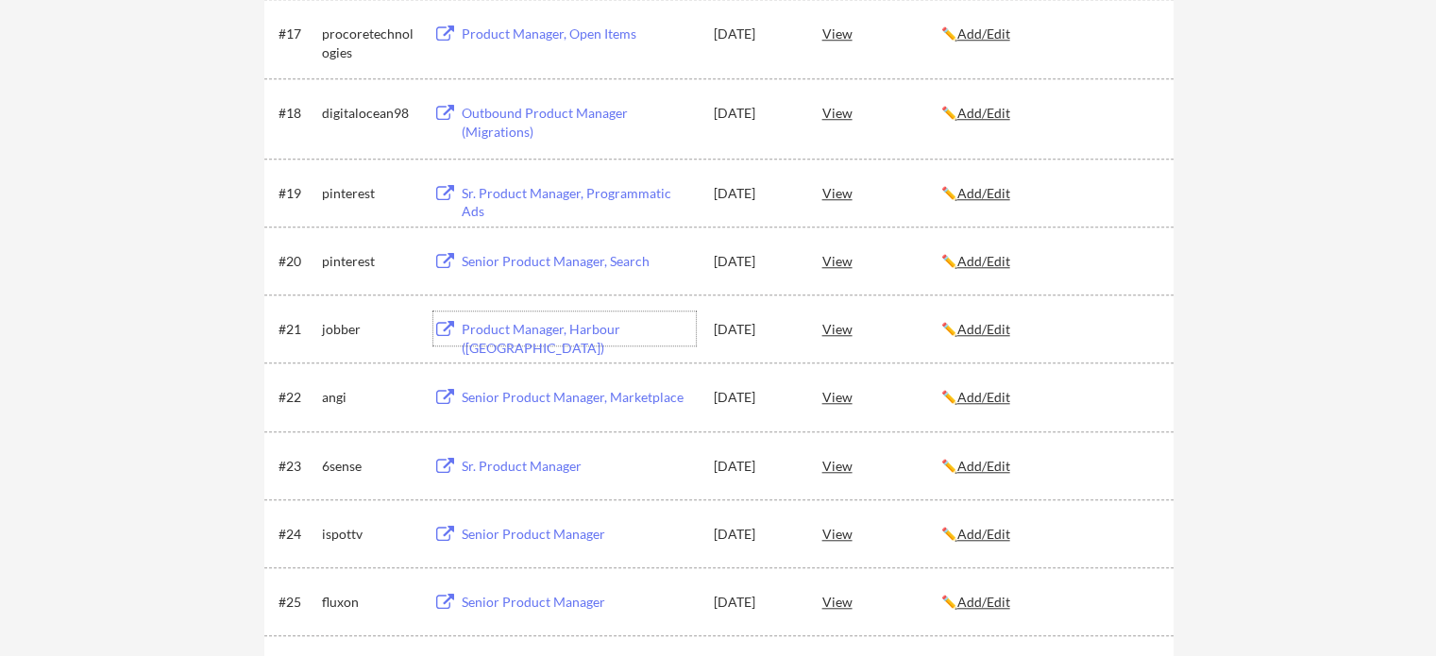 The width and height of the screenshot is (1436, 656). I want to click on div: #24, so click(296, 534).